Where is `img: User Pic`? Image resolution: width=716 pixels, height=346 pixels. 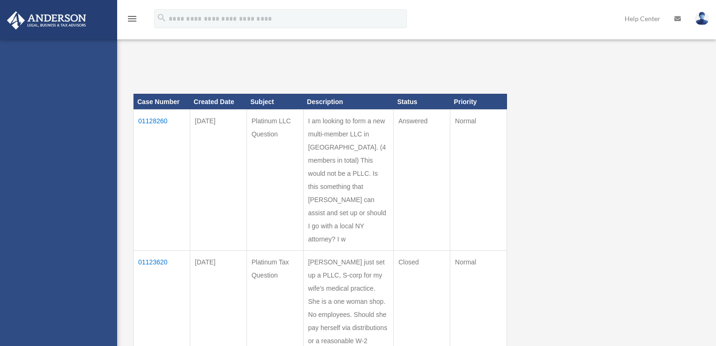
img: User Pic is located at coordinates (702, 18).